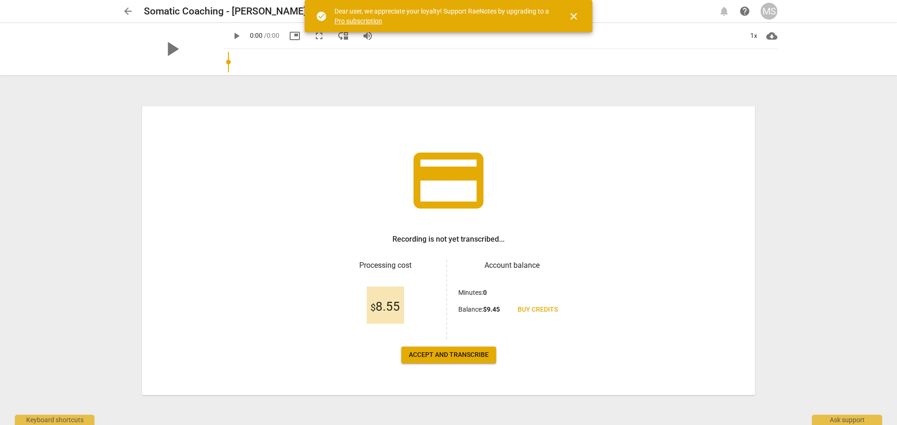  What do you see at coordinates (847, 420) in the screenshot?
I see `div: Ask support` at bounding box center [847, 420].